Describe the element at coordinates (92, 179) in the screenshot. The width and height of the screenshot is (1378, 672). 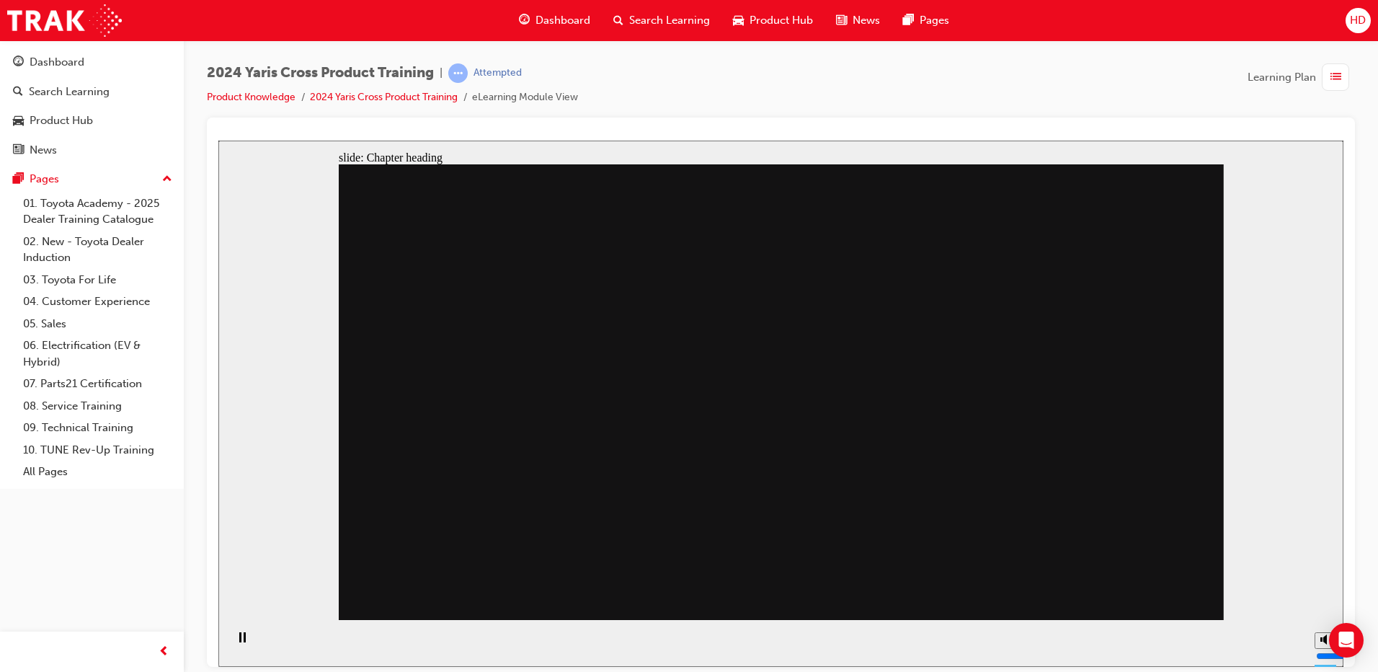
I see `button: Pages` at that location.